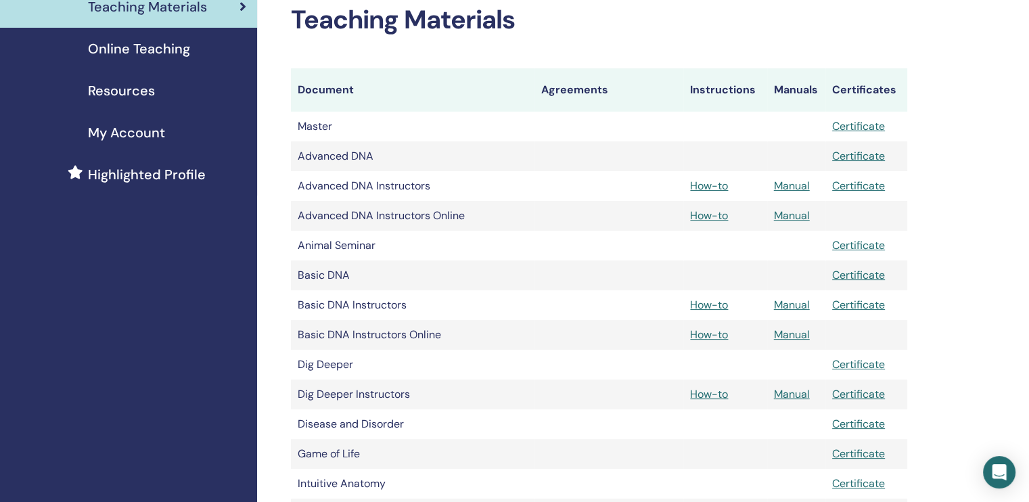 This screenshot has height=502, width=1029. What do you see at coordinates (866, 90) in the screenshot?
I see `th: Certificates` at bounding box center [866, 90].